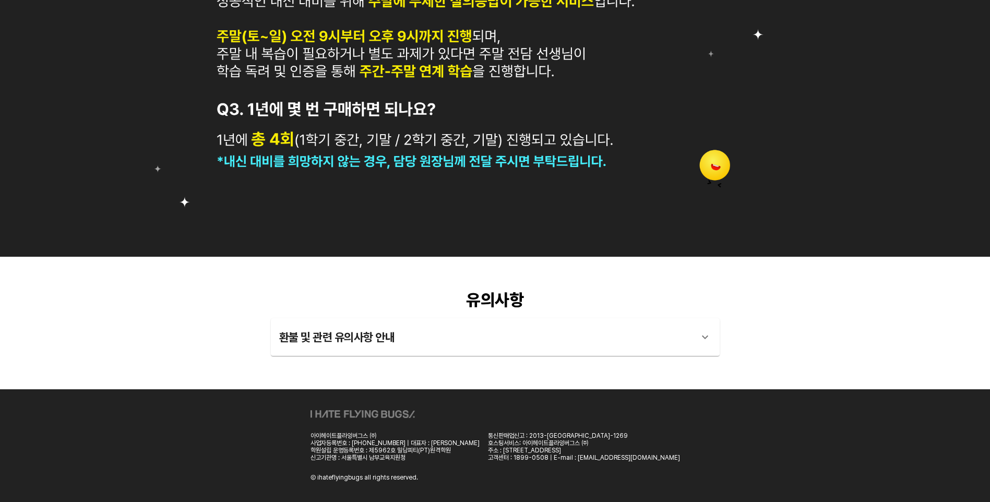 This screenshot has width=990, height=502. Describe the element at coordinates (584, 443) in the screenshot. I see `div: 호스팅서비스: 아이헤이트플라잉버그스 ㈜` at that location.